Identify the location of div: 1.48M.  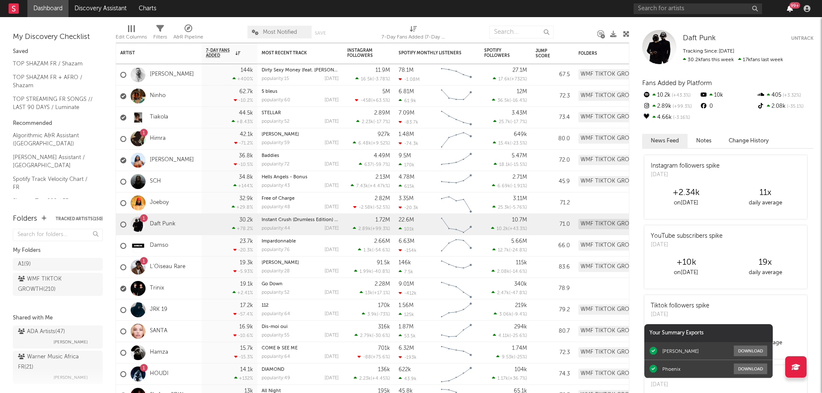
(406, 134).